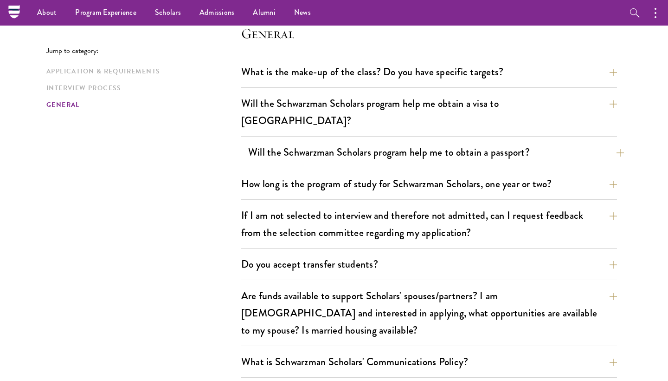 The height and width of the screenshot is (381, 668). What do you see at coordinates (429, 361) in the screenshot?
I see `button: What is Schwarzman Scholars' Communications Policy?` at bounding box center [429, 361].